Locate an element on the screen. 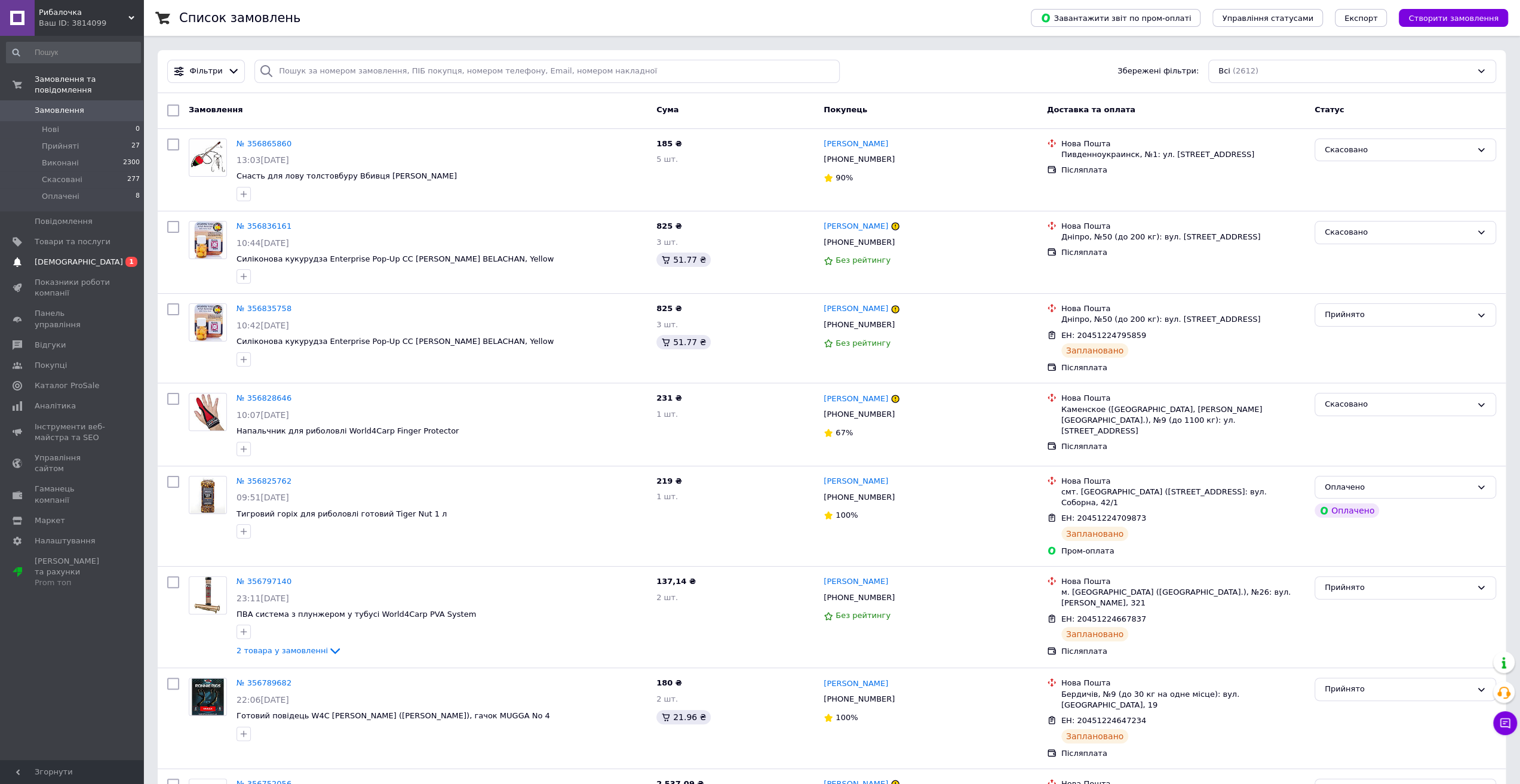  span: 219 ₴ is located at coordinates (669, 481).